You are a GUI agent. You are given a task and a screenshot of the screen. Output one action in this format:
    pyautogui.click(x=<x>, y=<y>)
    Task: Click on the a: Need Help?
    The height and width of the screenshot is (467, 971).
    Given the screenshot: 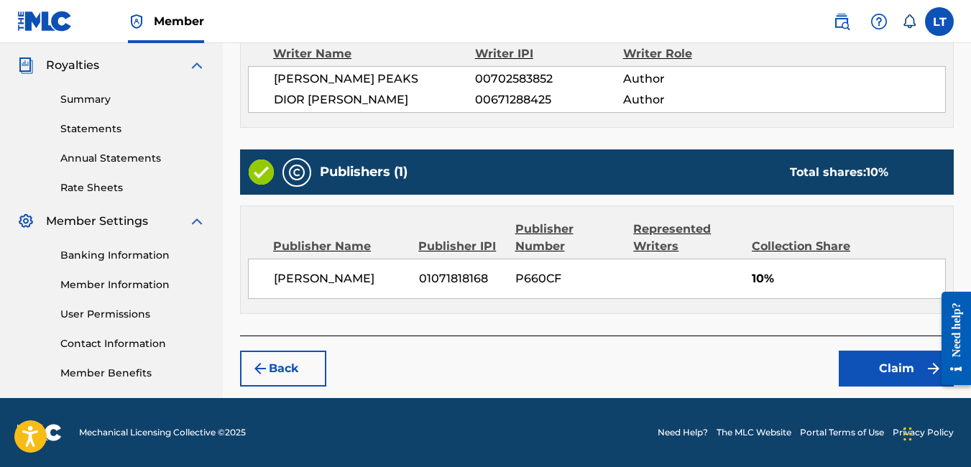 What is the action you would take?
    pyautogui.click(x=683, y=433)
    